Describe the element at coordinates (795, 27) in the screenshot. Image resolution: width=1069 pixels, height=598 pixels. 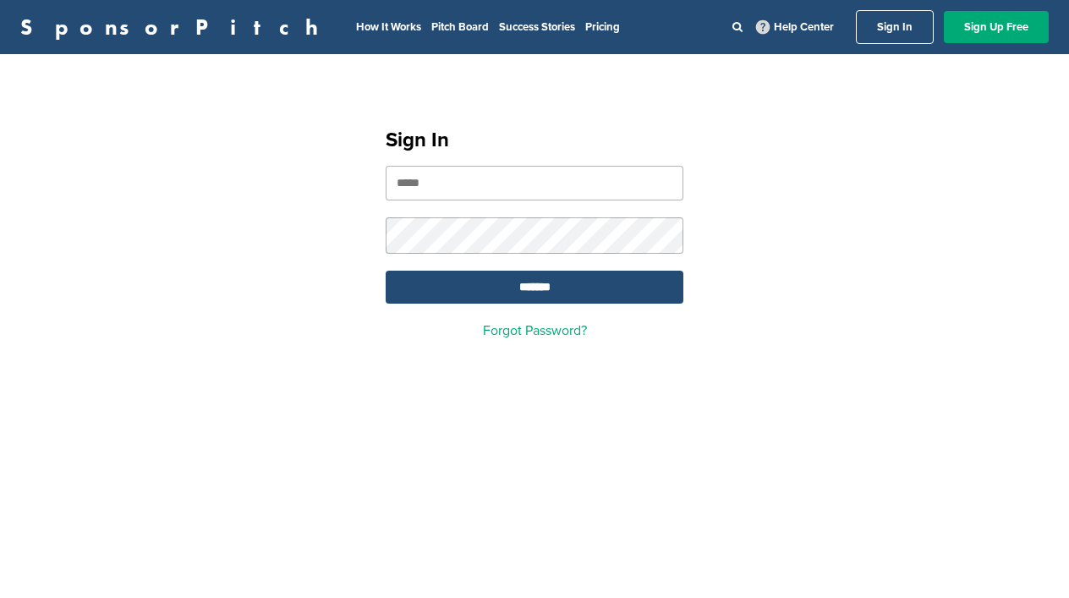
I see `a: Help Center` at that location.